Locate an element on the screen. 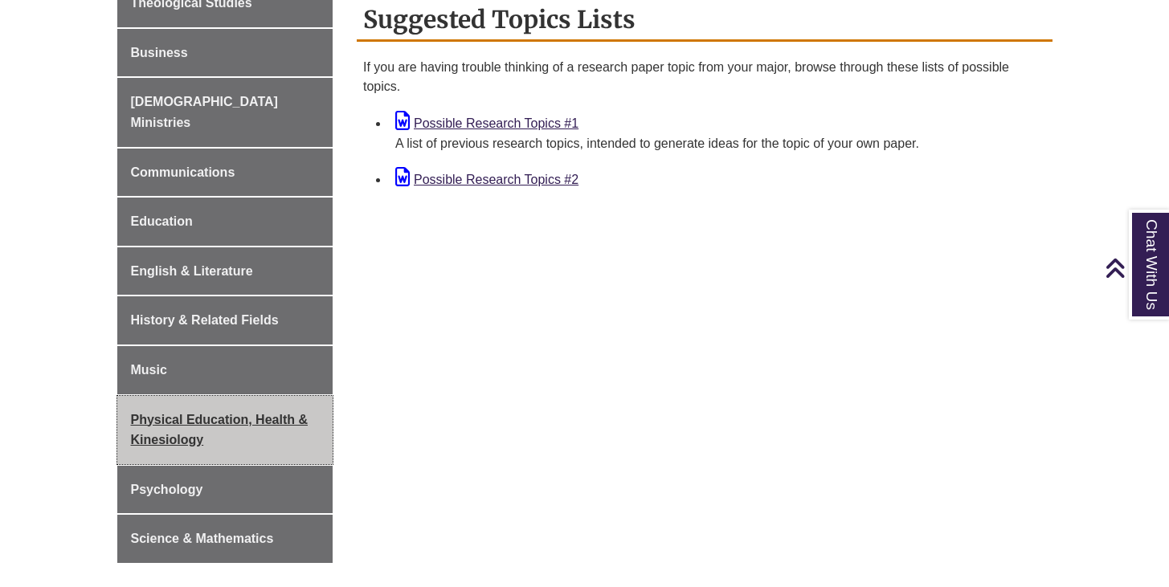 The width and height of the screenshot is (1169, 587). span: Education is located at coordinates (162, 221).